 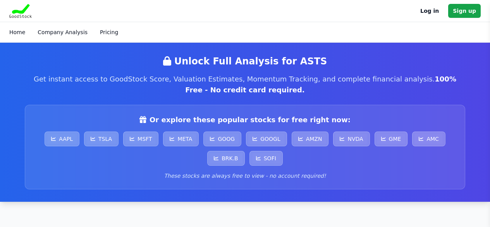 I want to click on a: Company Analysis, so click(x=62, y=32).